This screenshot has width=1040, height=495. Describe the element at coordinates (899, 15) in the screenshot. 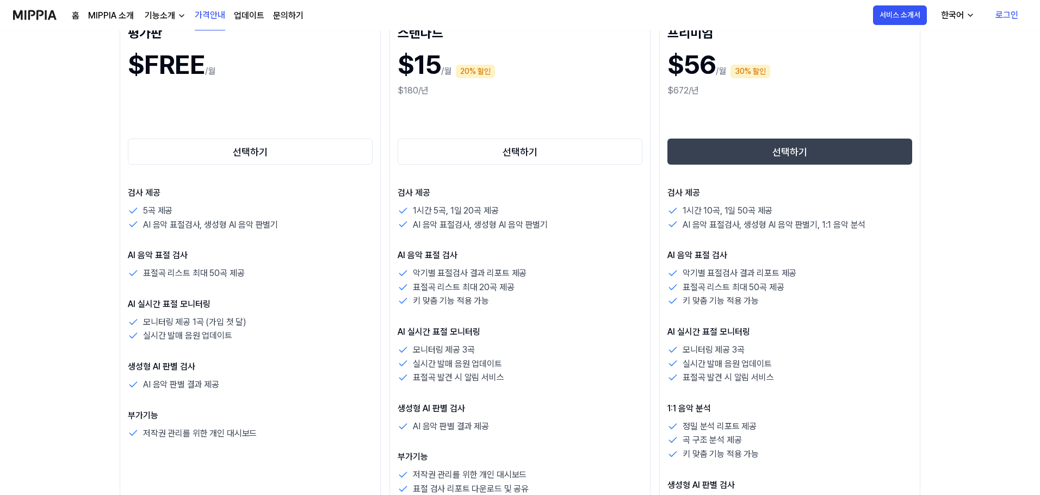

I see `a: 서비스 소개서` at that location.